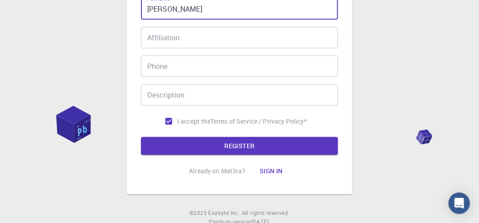 The width and height of the screenshot is (479, 223). What do you see at coordinates (224, 212) in the screenshot?
I see `span: Exabyte Inc.` at bounding box center [224, 212].